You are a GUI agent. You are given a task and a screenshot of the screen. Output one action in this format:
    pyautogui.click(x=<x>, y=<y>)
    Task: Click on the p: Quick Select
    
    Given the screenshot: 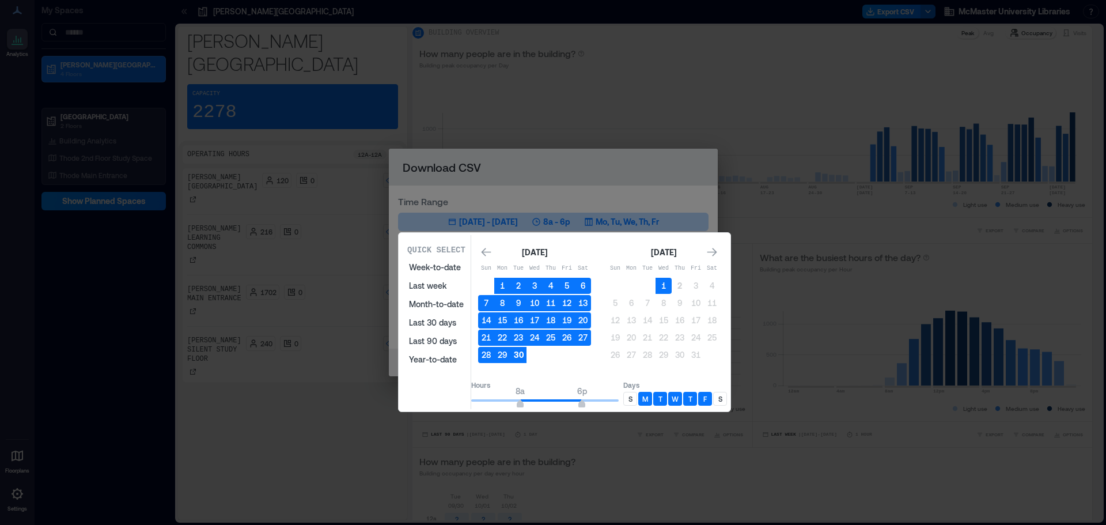 What is the action you would take?
    pyautogui.click(x=436, y=250)
    